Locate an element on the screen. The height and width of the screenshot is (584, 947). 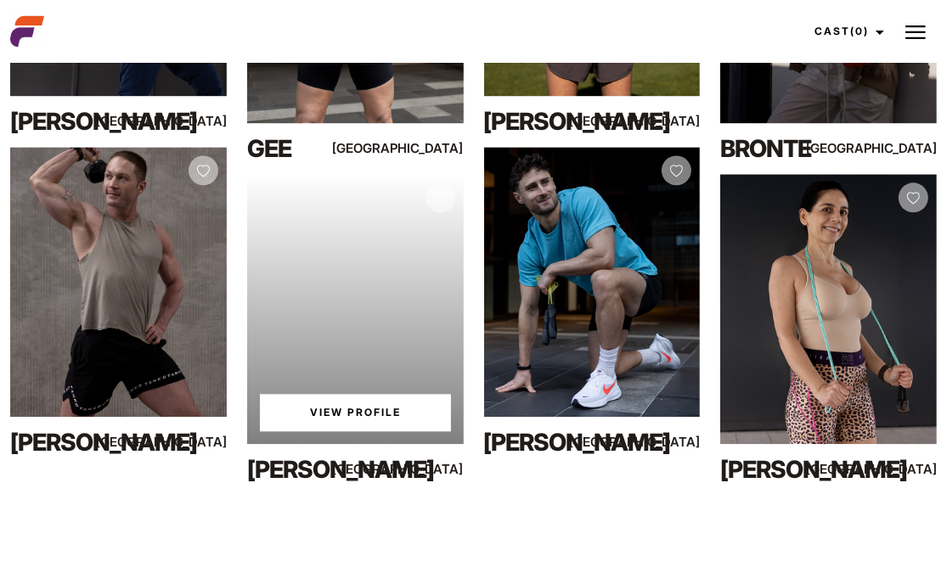
a: View Sophia 'sProfile is located at coordinates (355, 413).